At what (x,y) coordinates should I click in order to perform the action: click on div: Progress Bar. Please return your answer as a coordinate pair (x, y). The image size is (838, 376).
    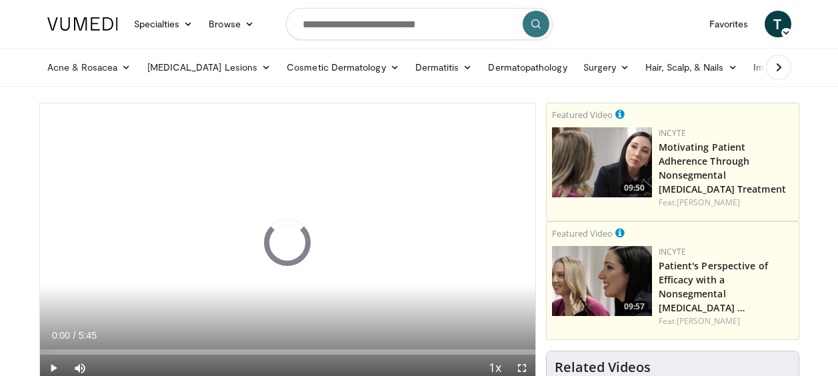
    Looking at the image, I should click on (287, 352).